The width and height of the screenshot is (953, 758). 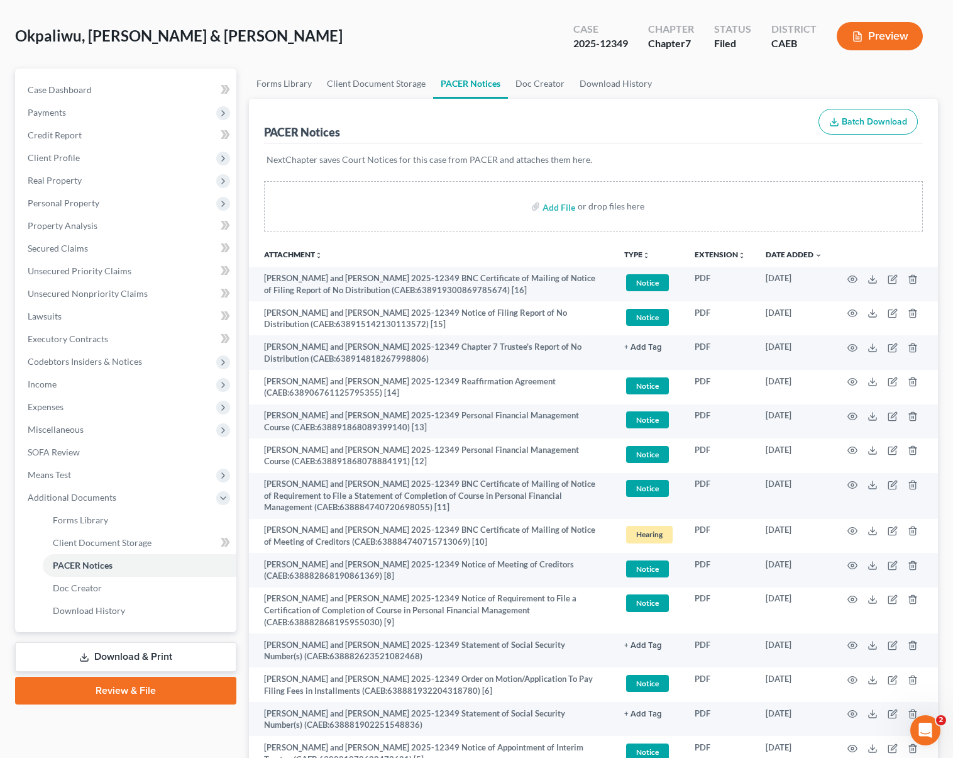 What do you see at coordinates (880, 36) in the screenshot?
I see `button: Preview` at bounding box center [880, 36].